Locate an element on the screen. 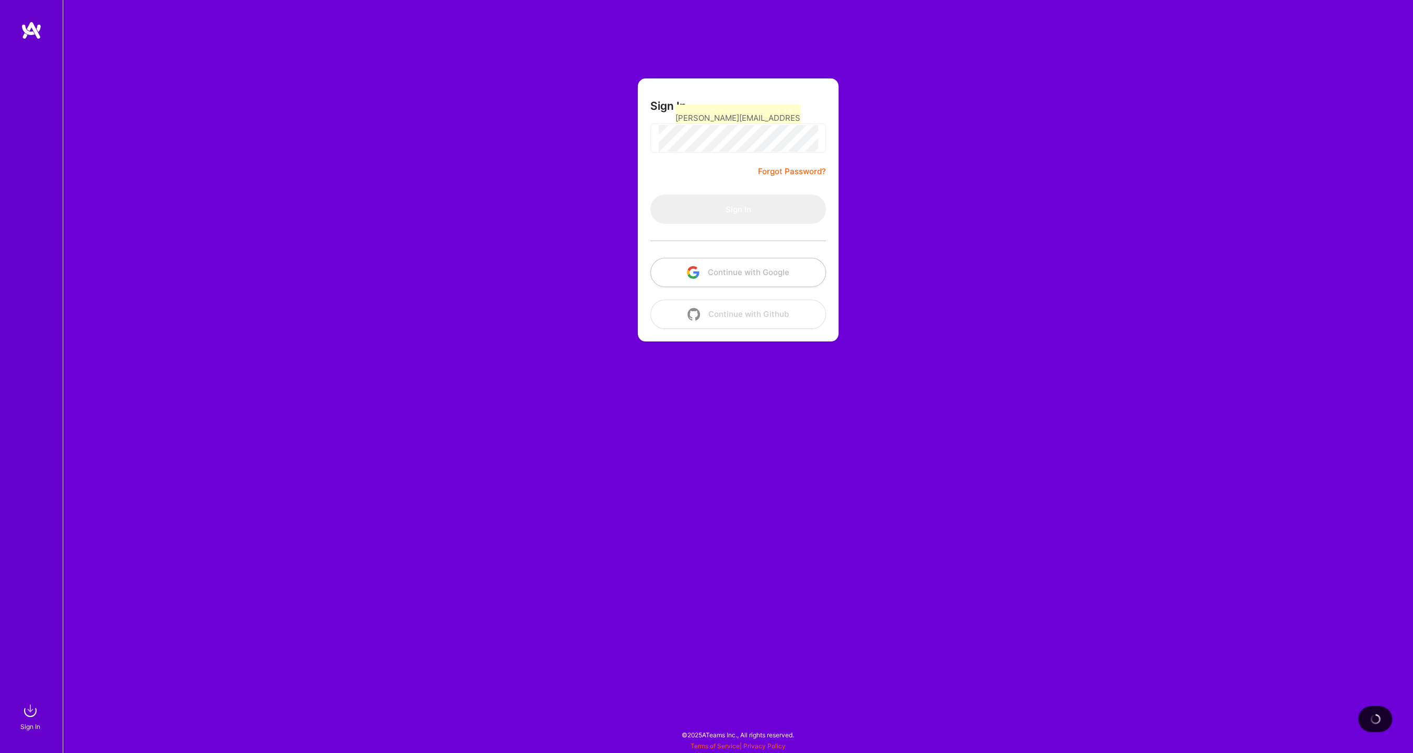 This screenshot has width=1413, height=753. img: logo is located at coordinates (31, 30).